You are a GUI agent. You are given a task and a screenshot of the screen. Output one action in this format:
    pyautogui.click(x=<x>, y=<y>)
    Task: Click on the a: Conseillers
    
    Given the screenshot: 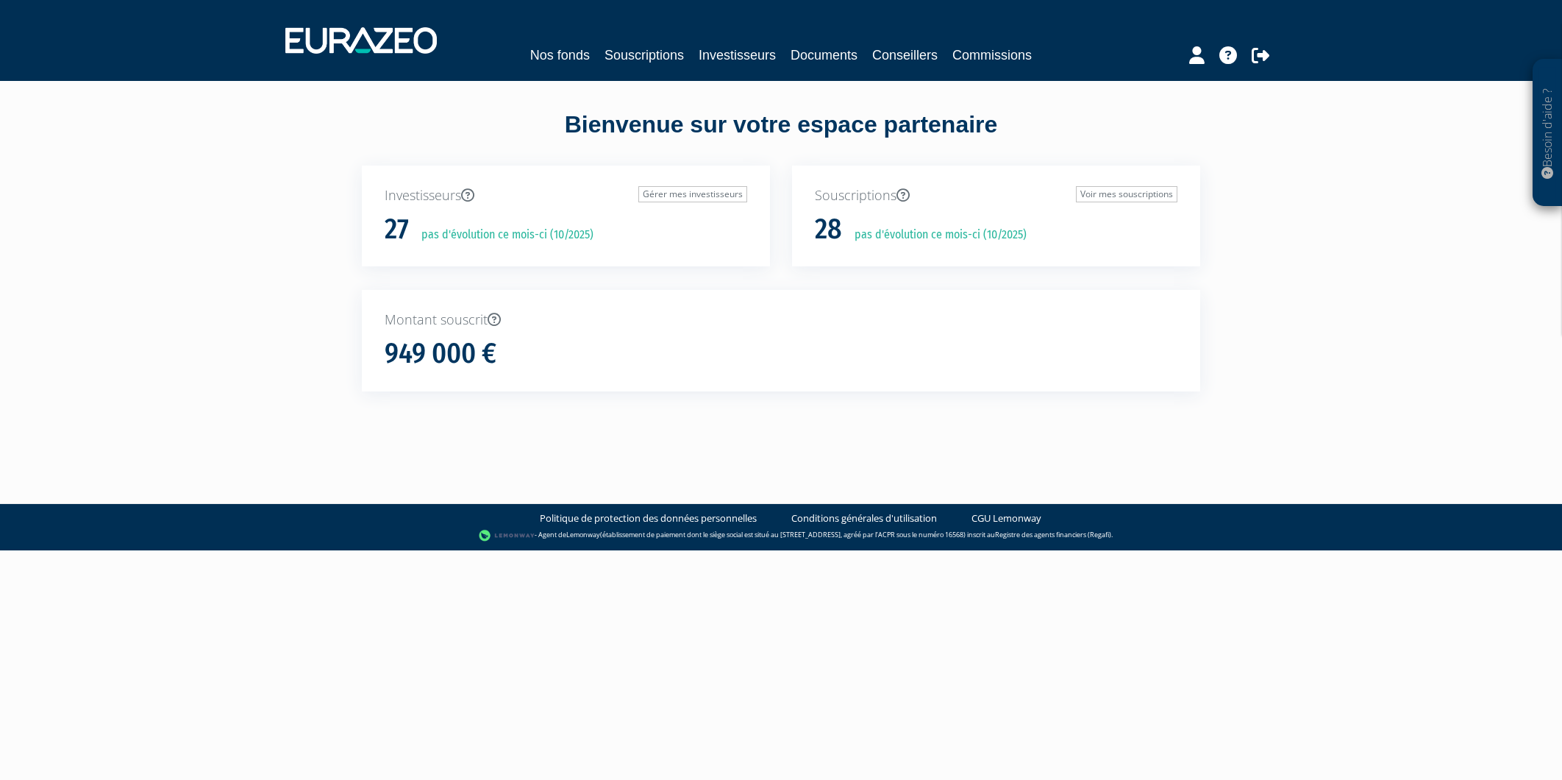 What is the action you would take?
    pyautogui.click(x=905, y=55)
    